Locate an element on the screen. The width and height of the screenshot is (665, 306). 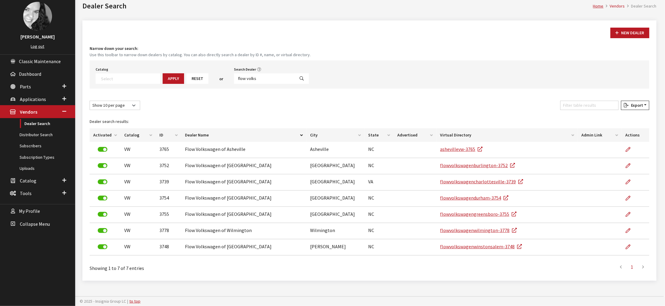
button: New Dealer is located at coordinates (630, 33).